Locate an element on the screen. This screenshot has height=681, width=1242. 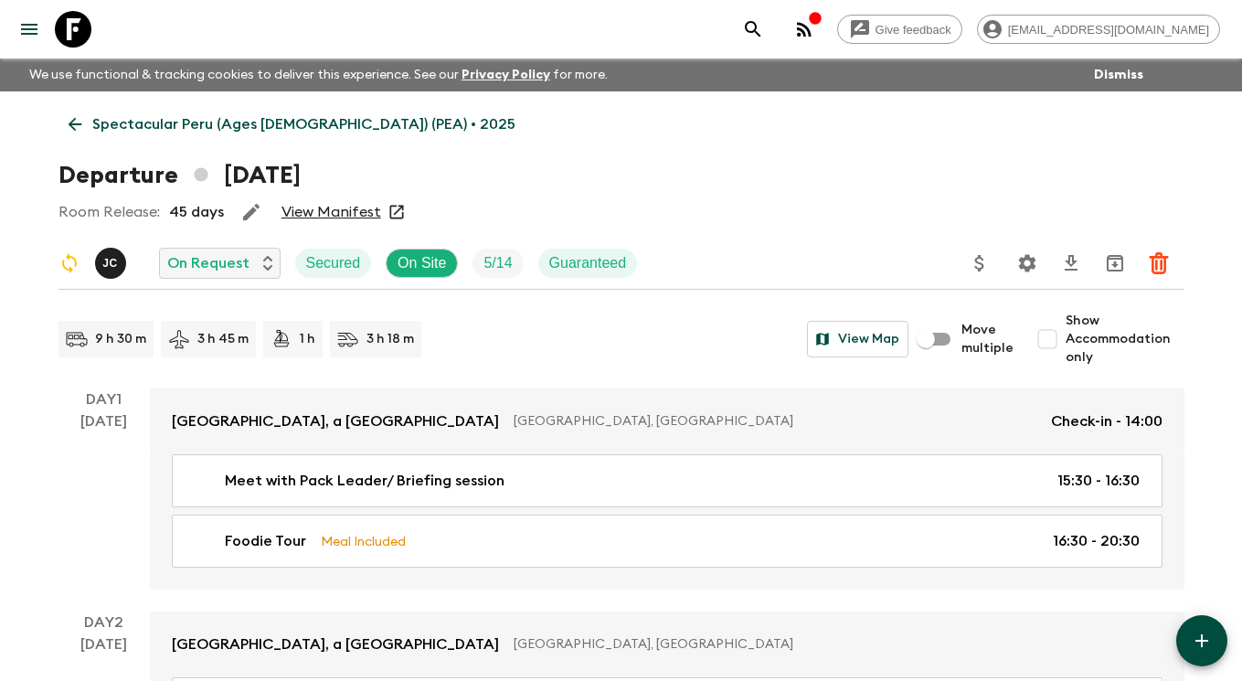
p: 1 h is located at coordinates (307, 339).